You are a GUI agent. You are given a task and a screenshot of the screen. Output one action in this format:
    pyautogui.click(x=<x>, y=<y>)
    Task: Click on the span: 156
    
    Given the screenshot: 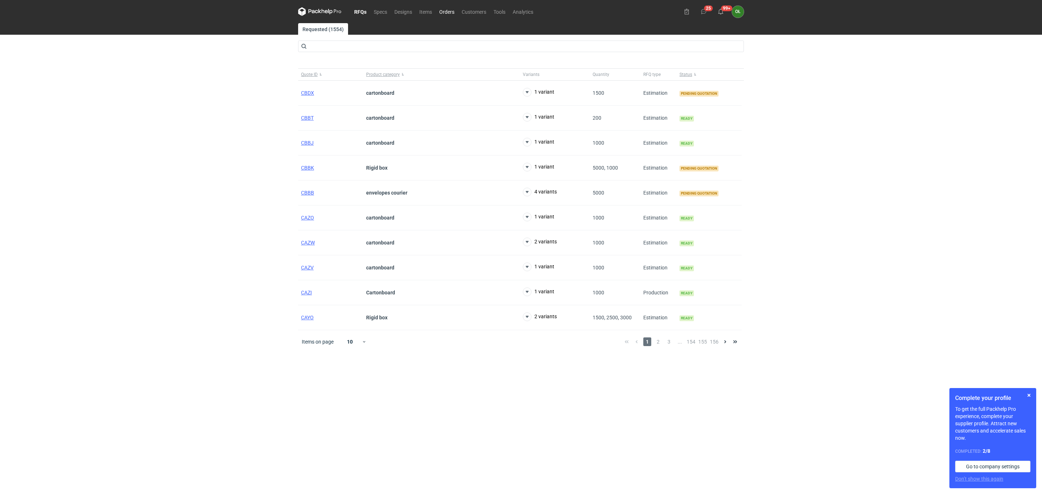 What is the action you would take?
    pyautogui.click(x=714, y=342)
    